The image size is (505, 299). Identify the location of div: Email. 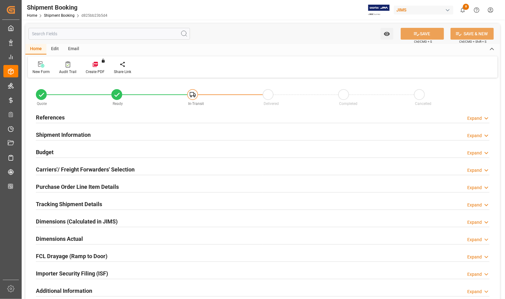
(74, 49).